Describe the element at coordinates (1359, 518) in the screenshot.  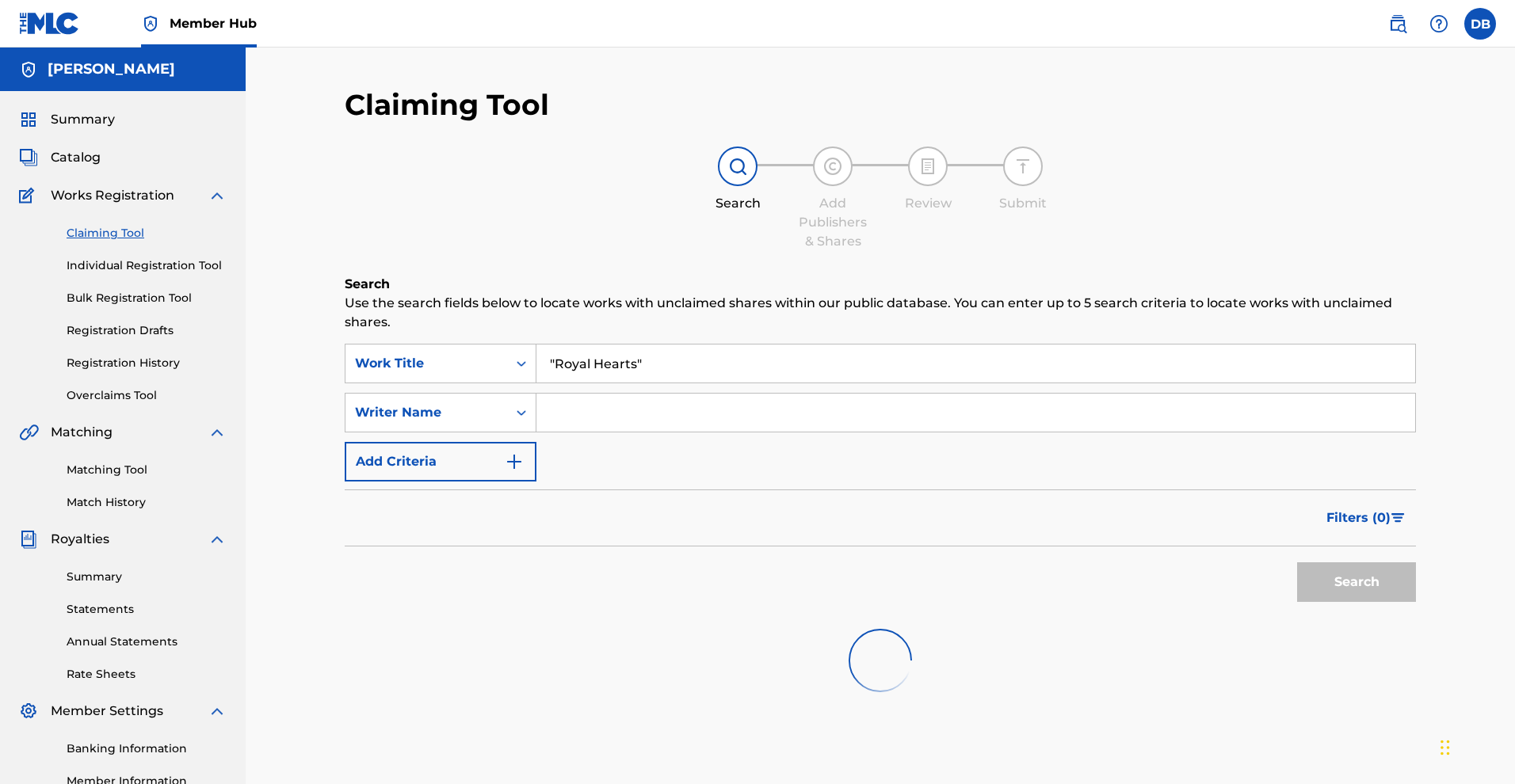
I see `span: Filters ( 0 )` at that location.